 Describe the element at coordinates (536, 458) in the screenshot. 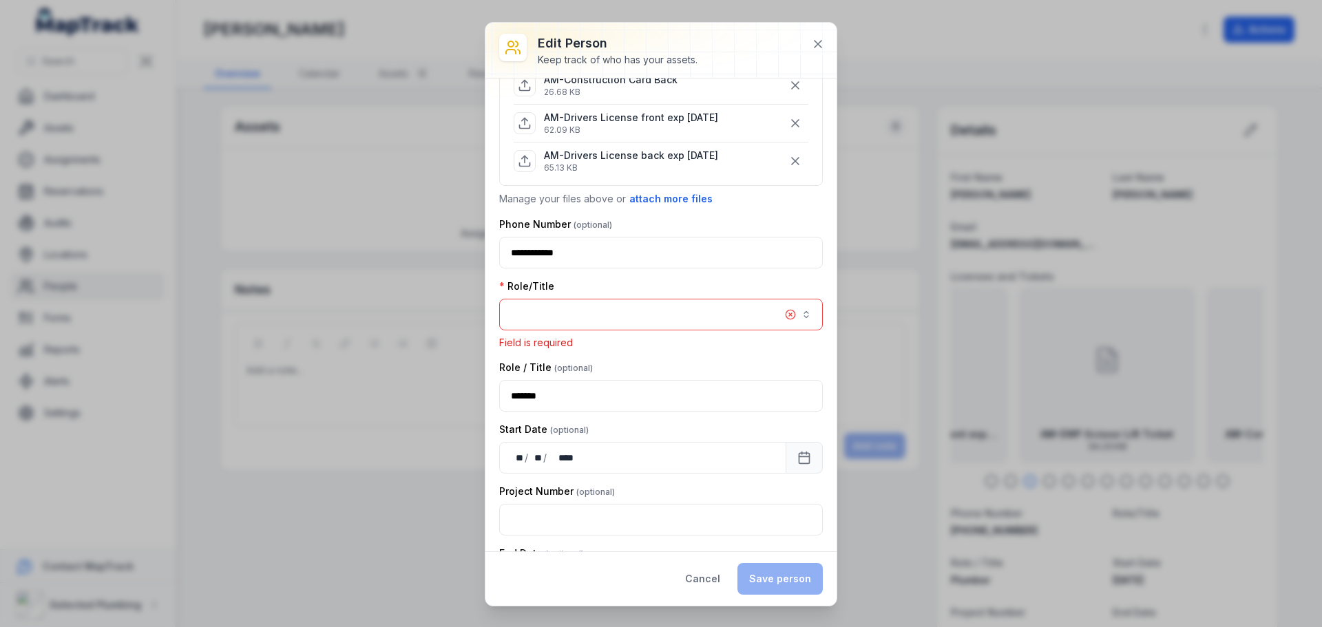

I see `div: month,` at that location.